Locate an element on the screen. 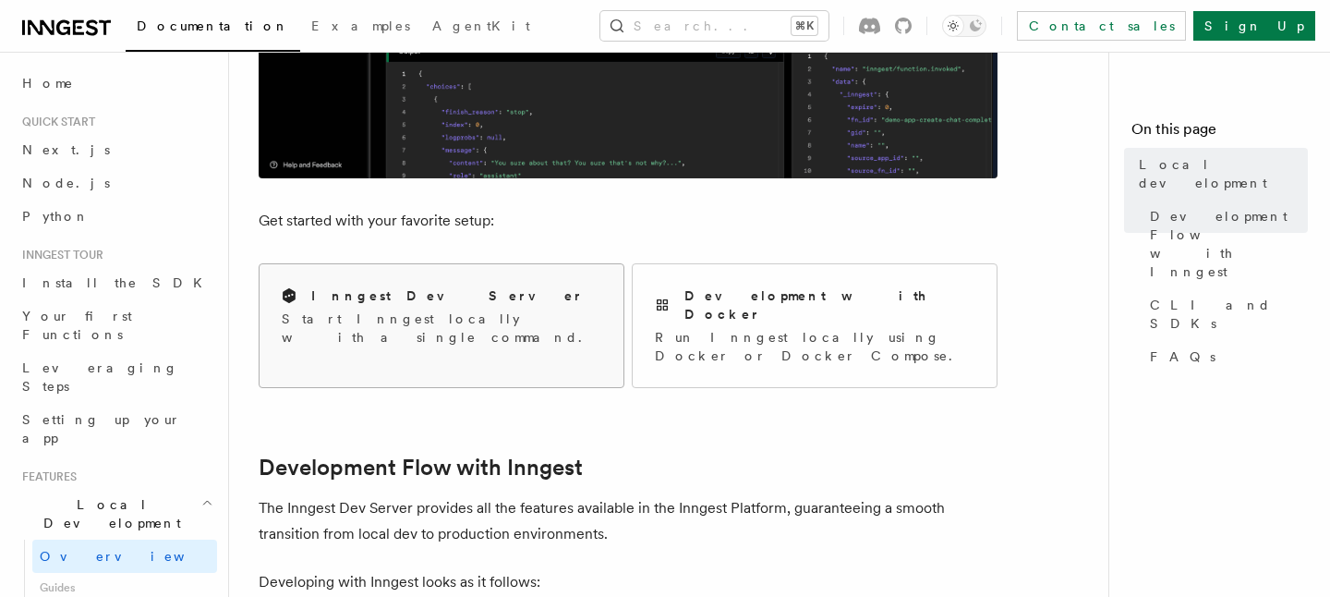 This screenshot has width=1330, height=597. span: FAQs is located at coordinates (1182, 357).